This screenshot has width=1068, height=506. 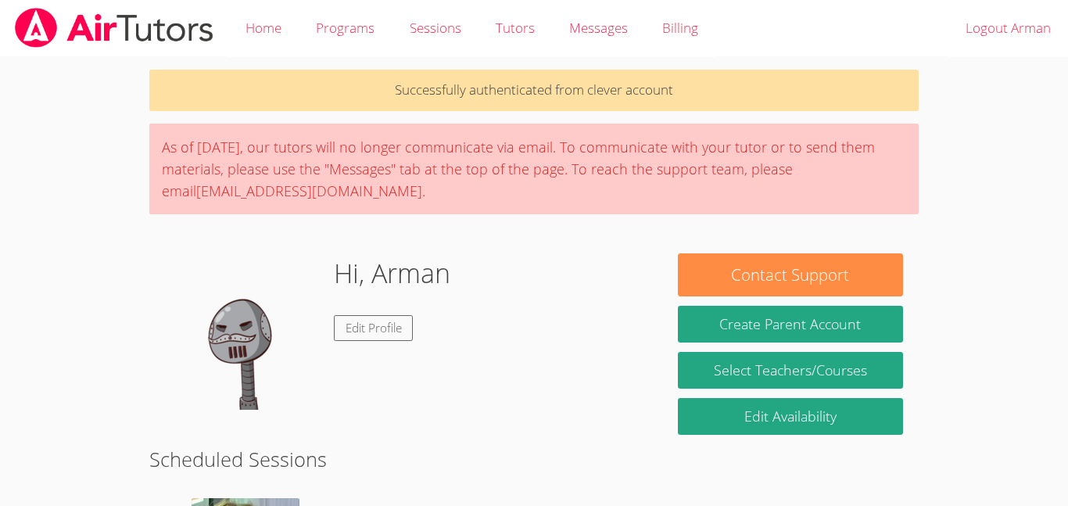 I want to click on button: Create Parent Account, so click(x=790, y=324).